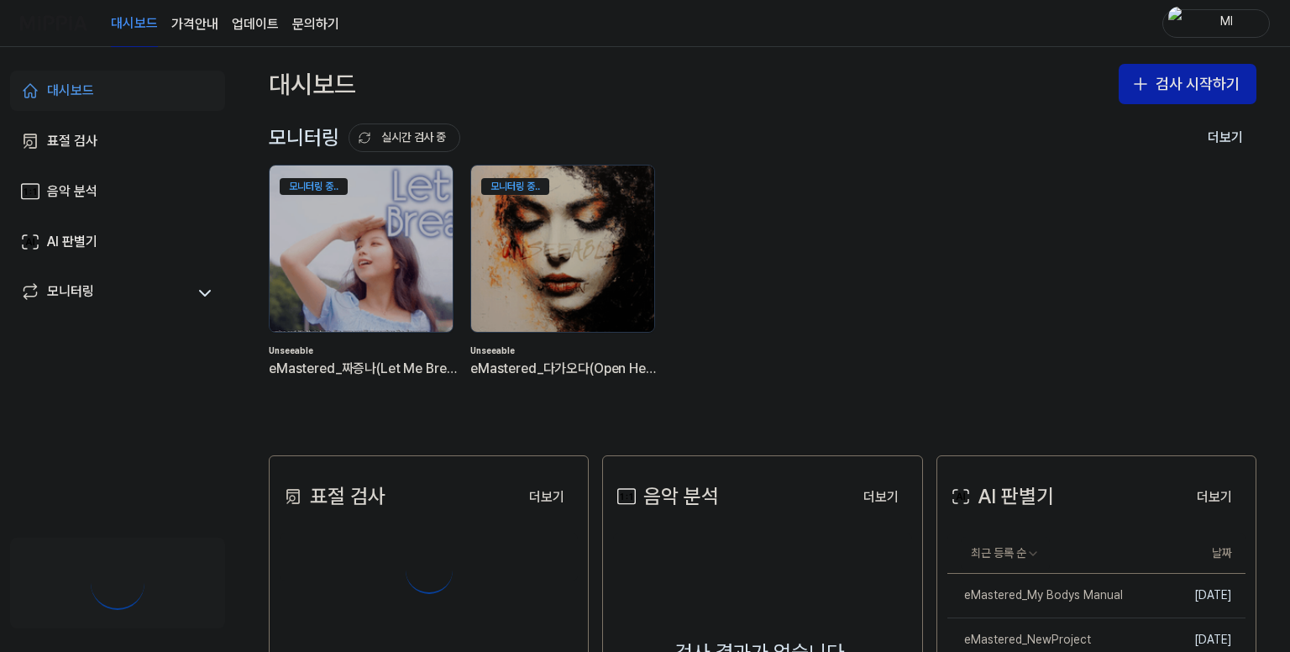  Describe the element at coordinates (1047, 595) in the screenshot. I see `a: eMastered_My Bodys Manual` at that location.